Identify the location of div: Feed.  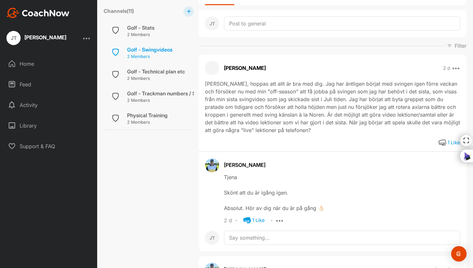
(49, 84).